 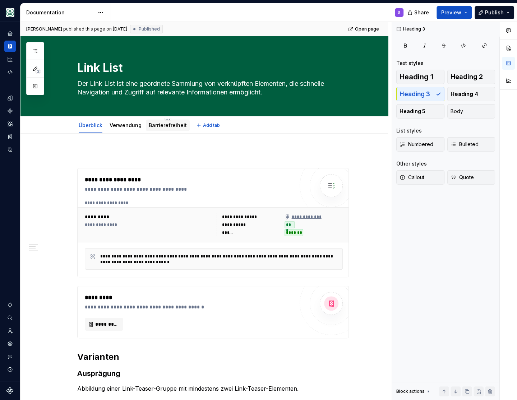 What do you see at coordinates (471, 111) in the screenshot?
I see `button: Body` at bounding box center [471, 111].